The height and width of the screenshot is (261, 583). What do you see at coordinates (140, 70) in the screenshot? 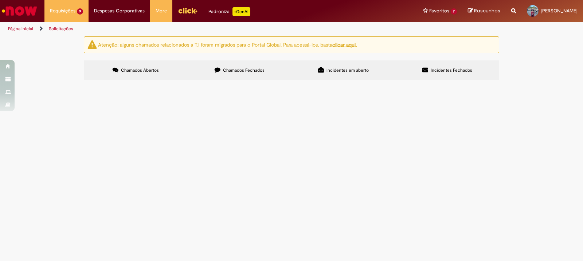
I see `span: Chamados Abertos` at bounding box center [140, 70].